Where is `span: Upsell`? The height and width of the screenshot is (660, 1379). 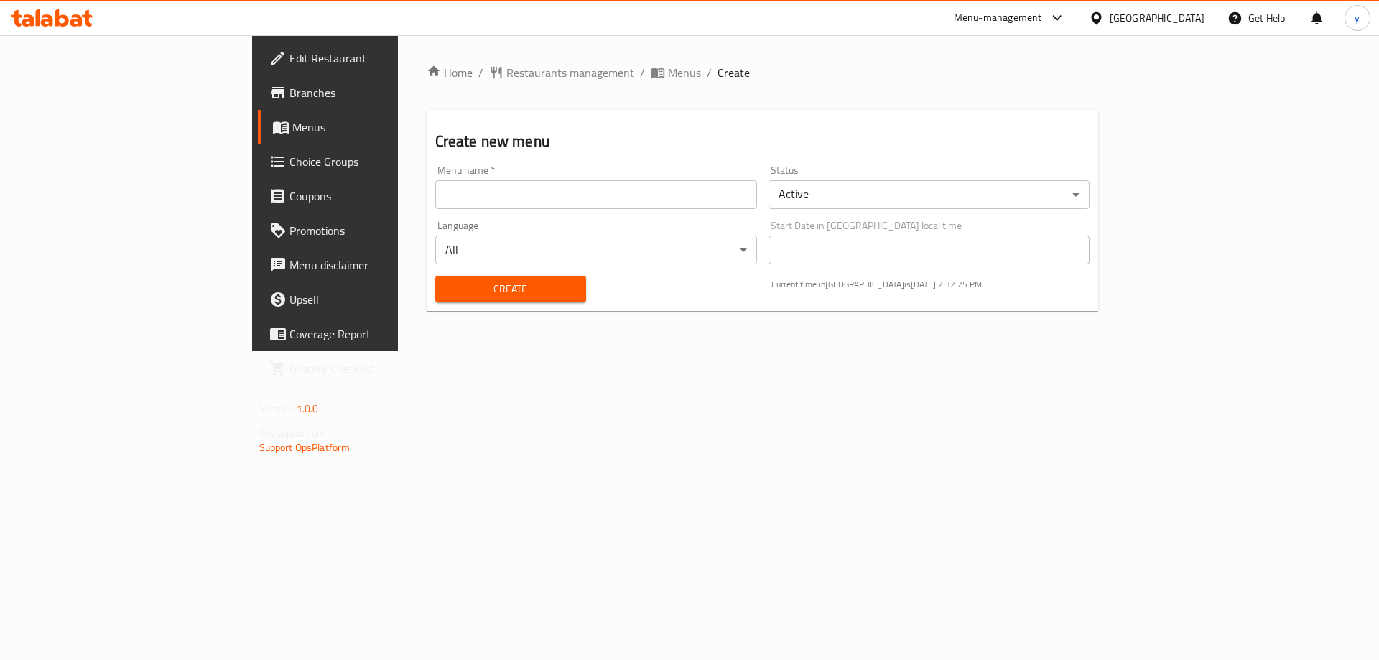 span: Upsell is located at coordinates (380, 300).